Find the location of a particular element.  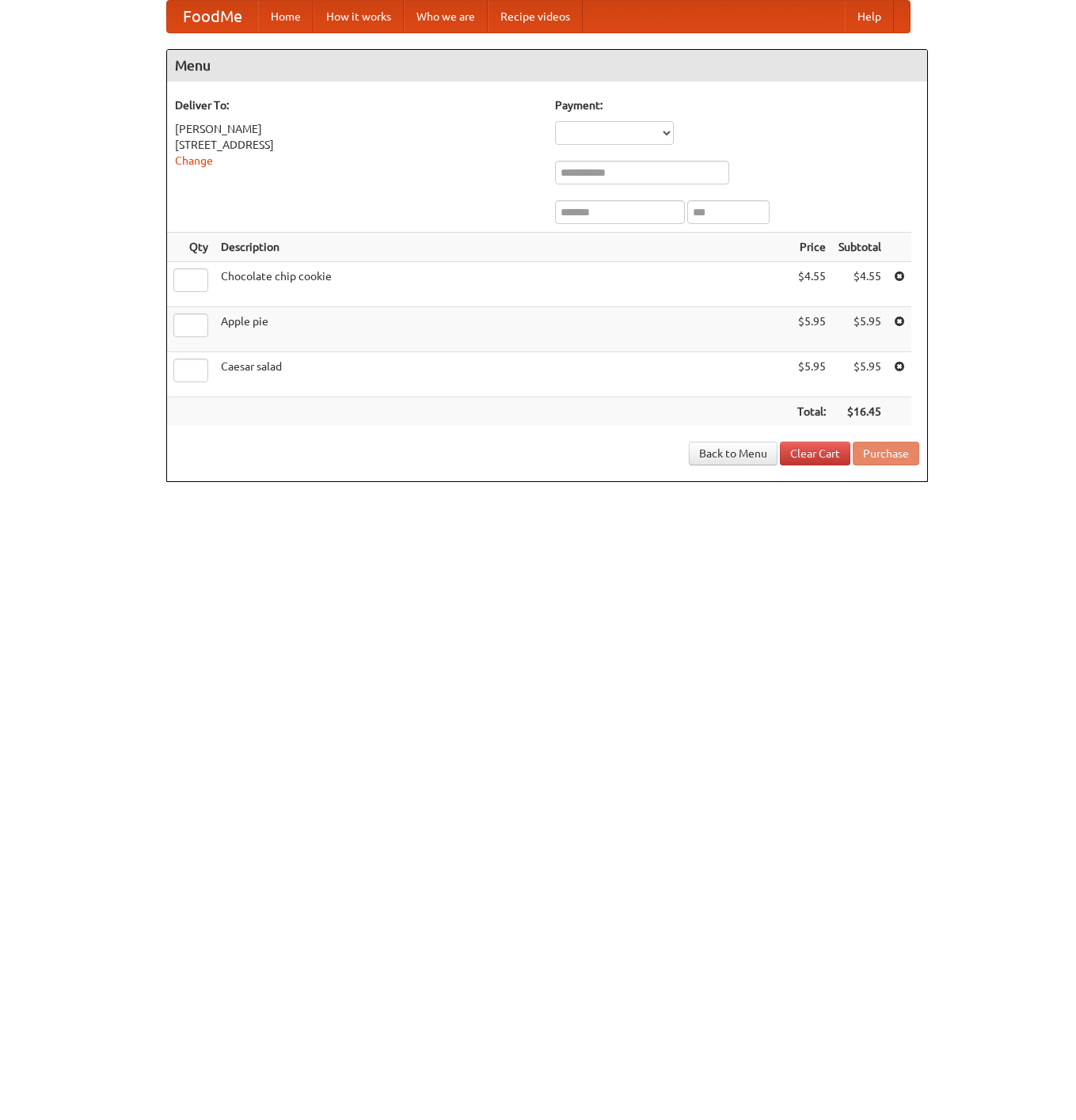

a: Home is located at coordinates (286, 16).